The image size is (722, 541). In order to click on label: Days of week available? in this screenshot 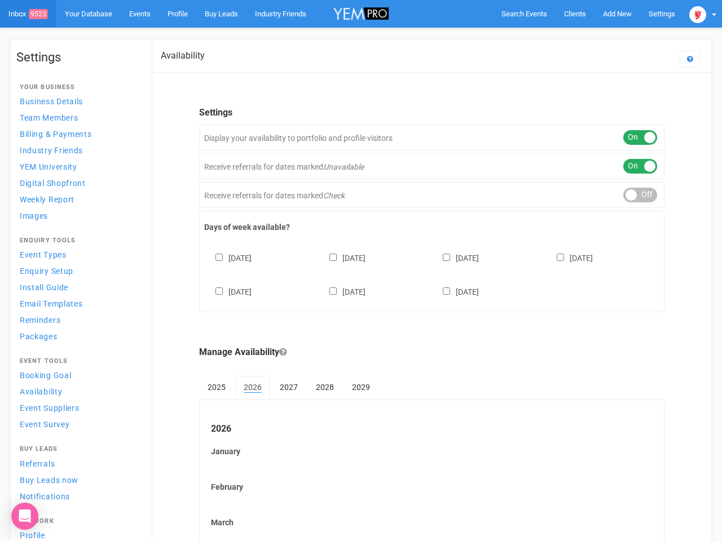, I will do `click(431, 227)`.